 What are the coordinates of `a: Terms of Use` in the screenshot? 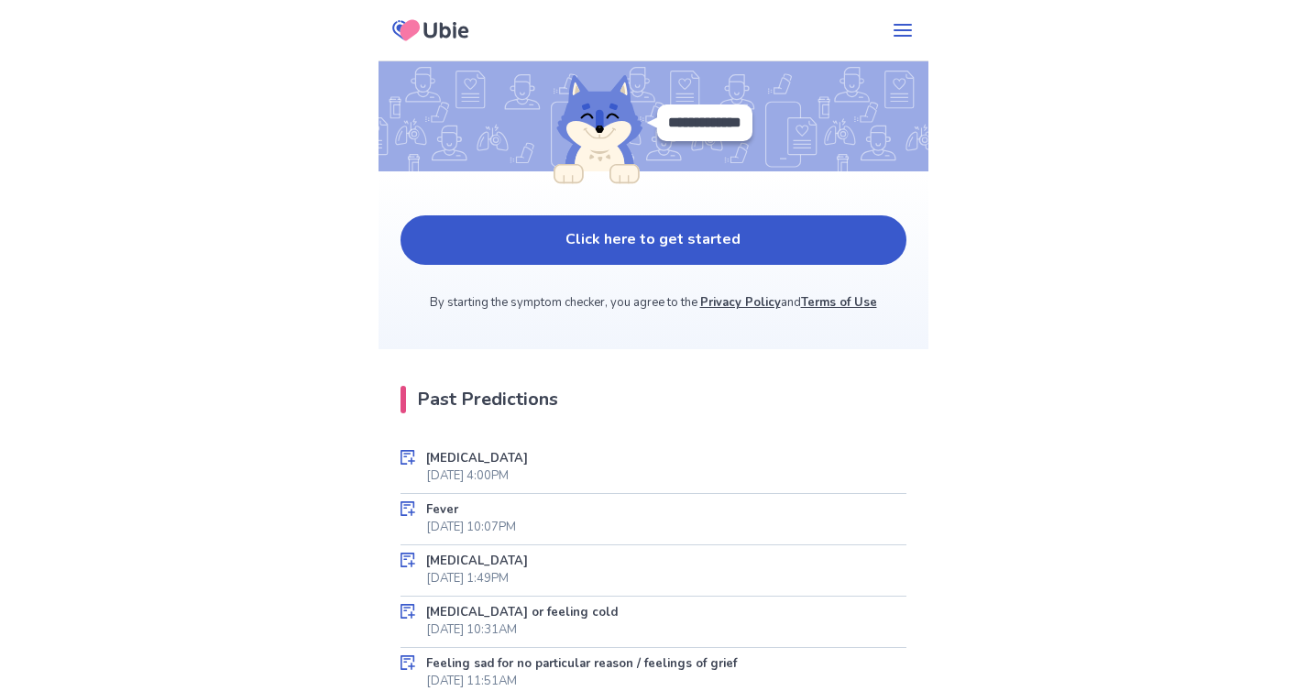 It's located at (838, 302).